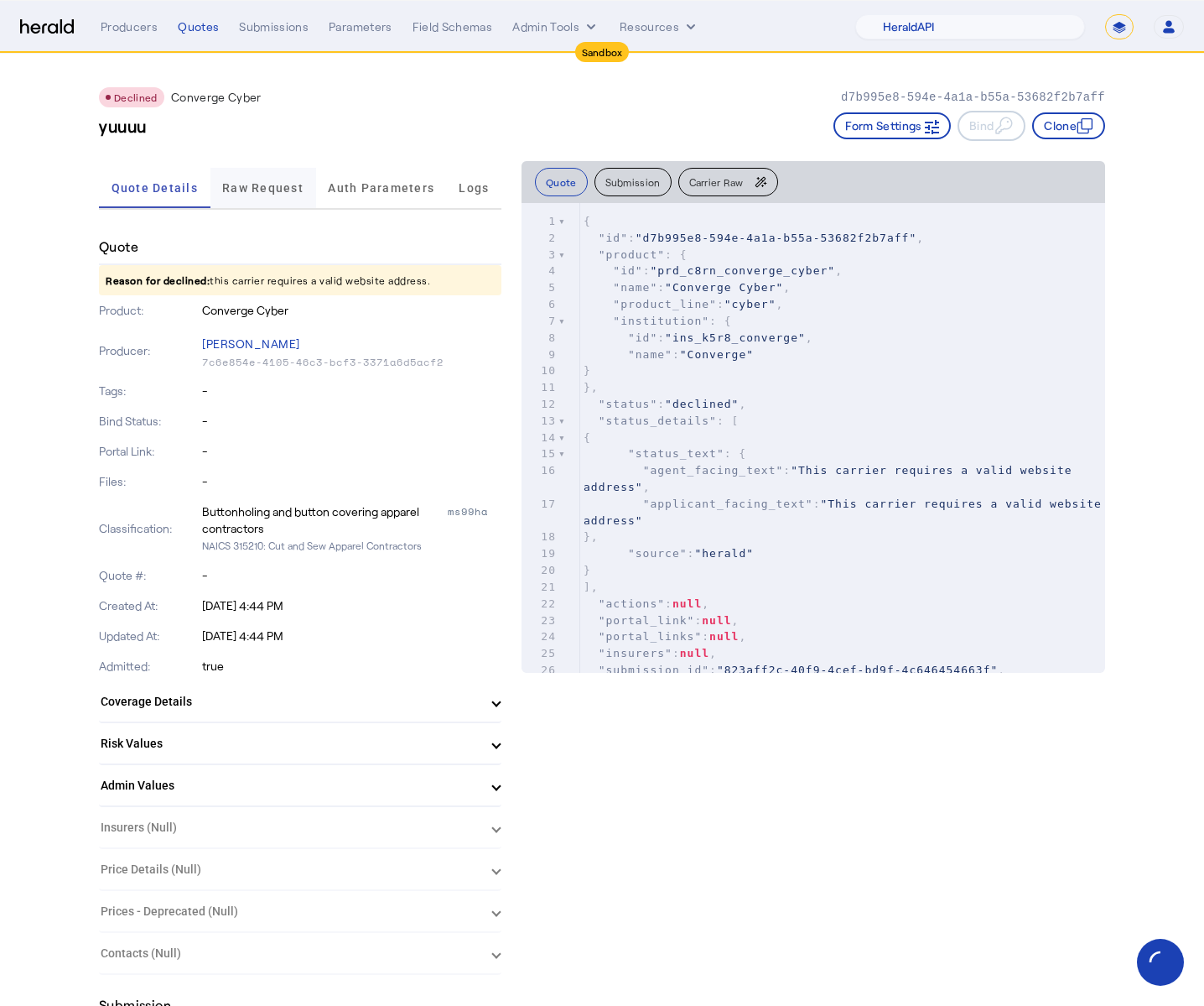 The width and height of the screenshot is (1204, 1006). What do you see at coordinates (702, 404) in the screenshot?
I see `span: "declined"` at bounding box center [702, 404].